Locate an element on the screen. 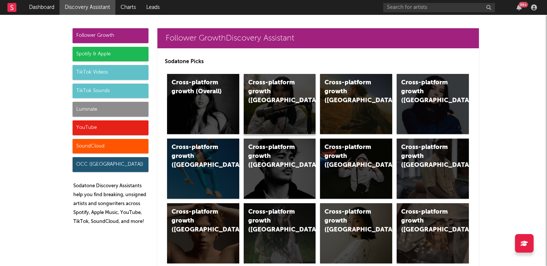 The image size is (547, 266). a: Cross-platform growth (Overall) is located at coordinates (203, 104).